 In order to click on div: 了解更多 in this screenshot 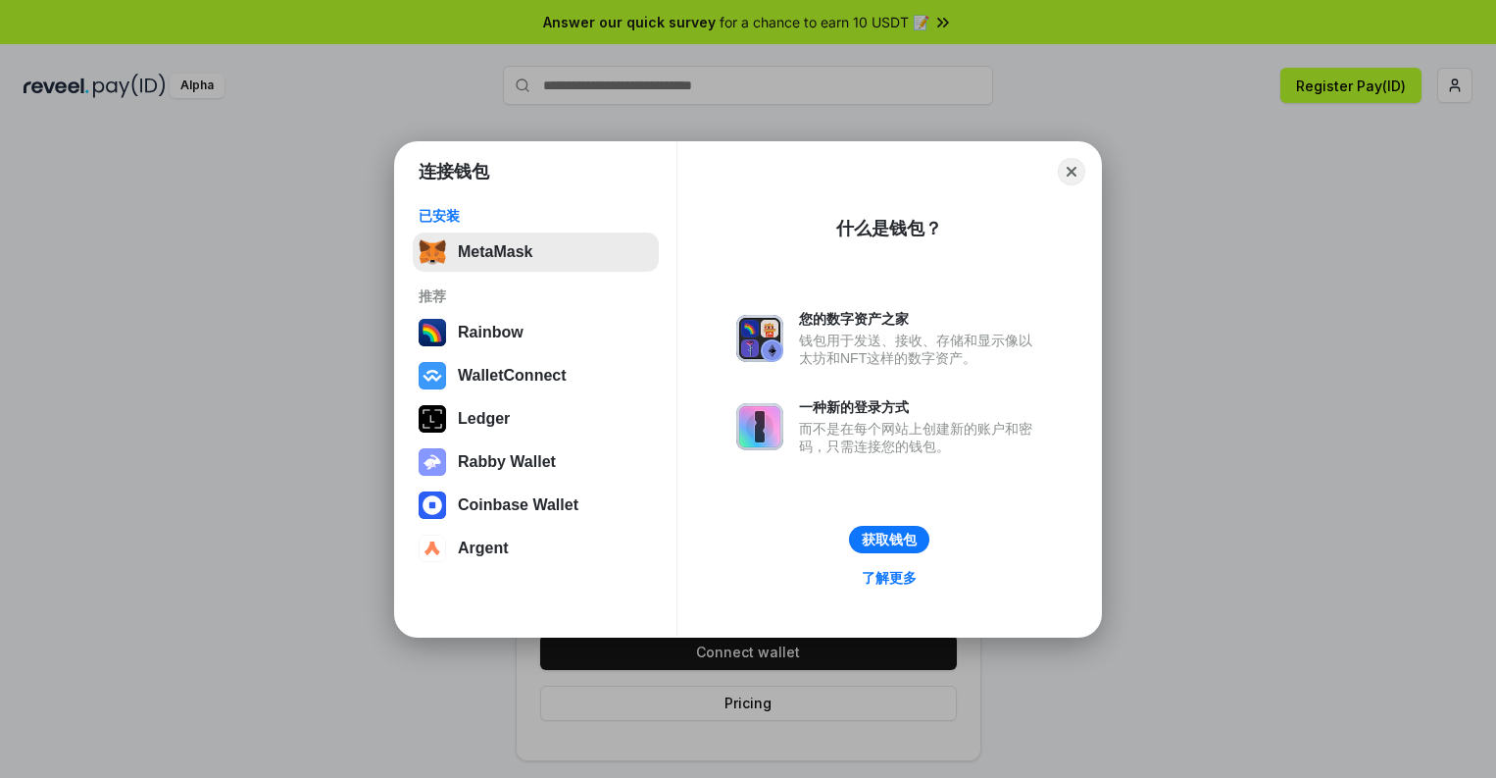, I will do `click(889, 578)`.